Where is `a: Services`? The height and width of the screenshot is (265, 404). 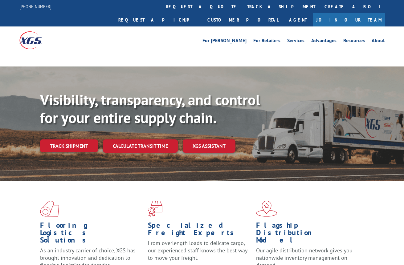 a: Services is located at coordinates (296, 42).